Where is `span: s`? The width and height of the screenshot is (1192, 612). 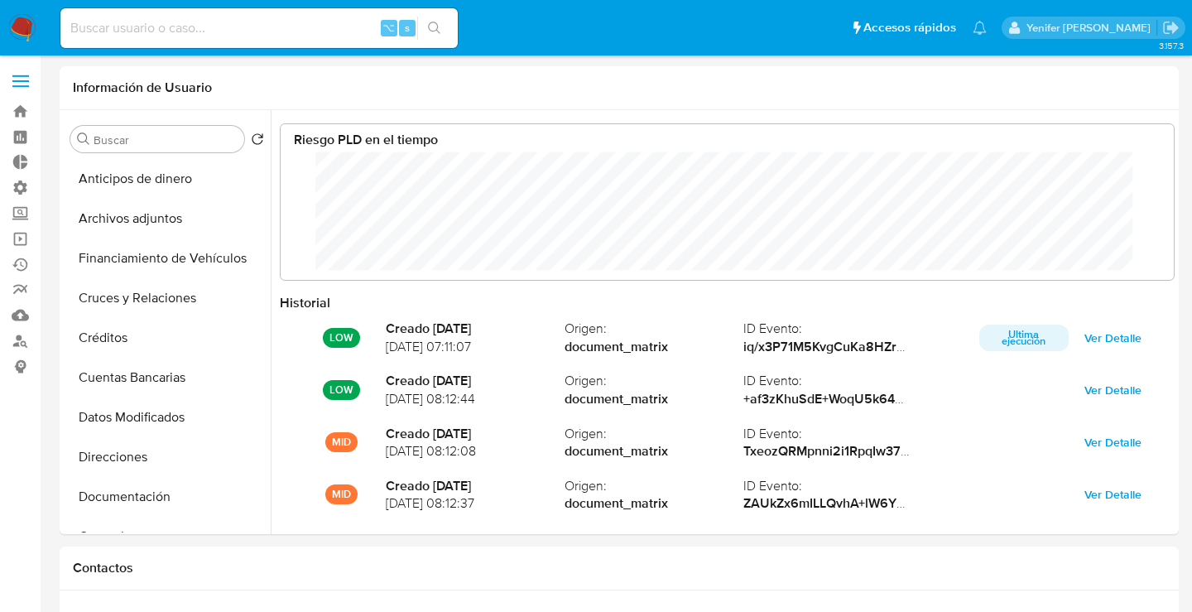
span: s is located at coordinates (407, 27).